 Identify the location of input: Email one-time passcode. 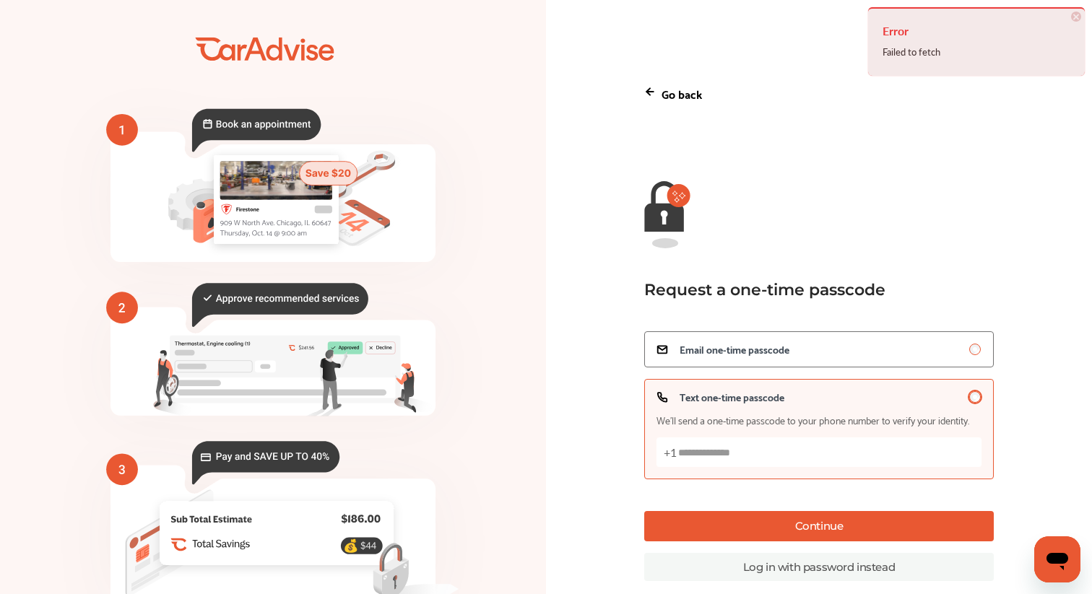
(975, 350).